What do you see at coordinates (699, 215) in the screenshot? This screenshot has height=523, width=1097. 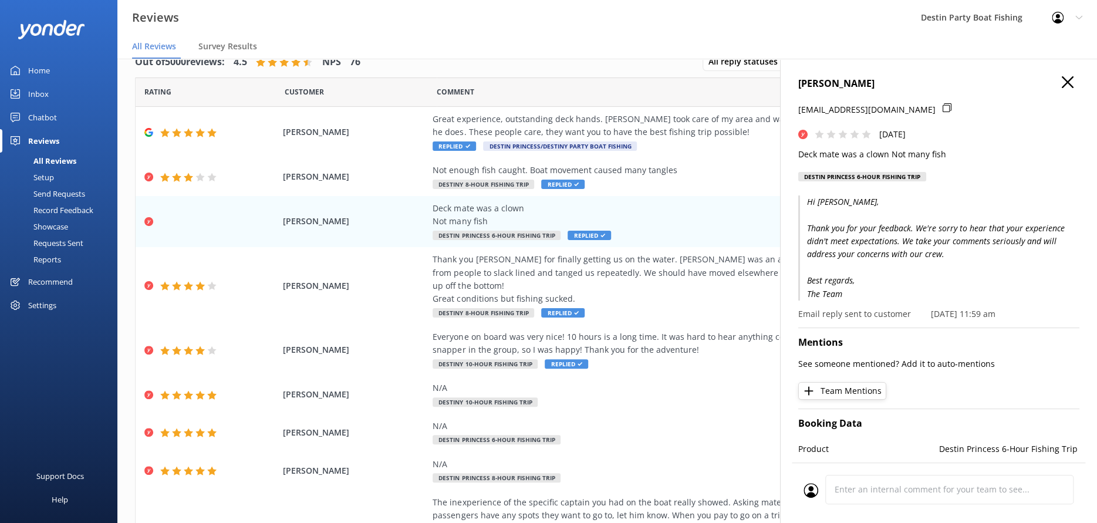 I see `div: Deck mate was a clown Not many fish` at bounding box center [699, 215].